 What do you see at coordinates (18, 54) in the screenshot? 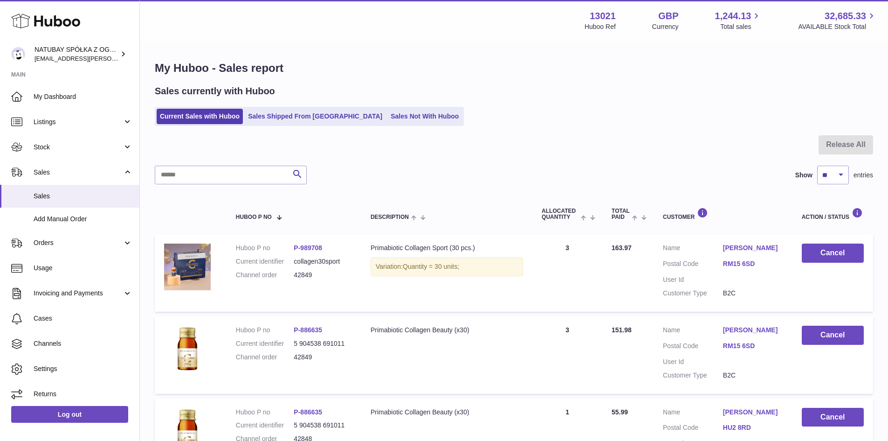
I see `img: kacper.antkowski@natubay.pl` at bounding box center [18, 54].